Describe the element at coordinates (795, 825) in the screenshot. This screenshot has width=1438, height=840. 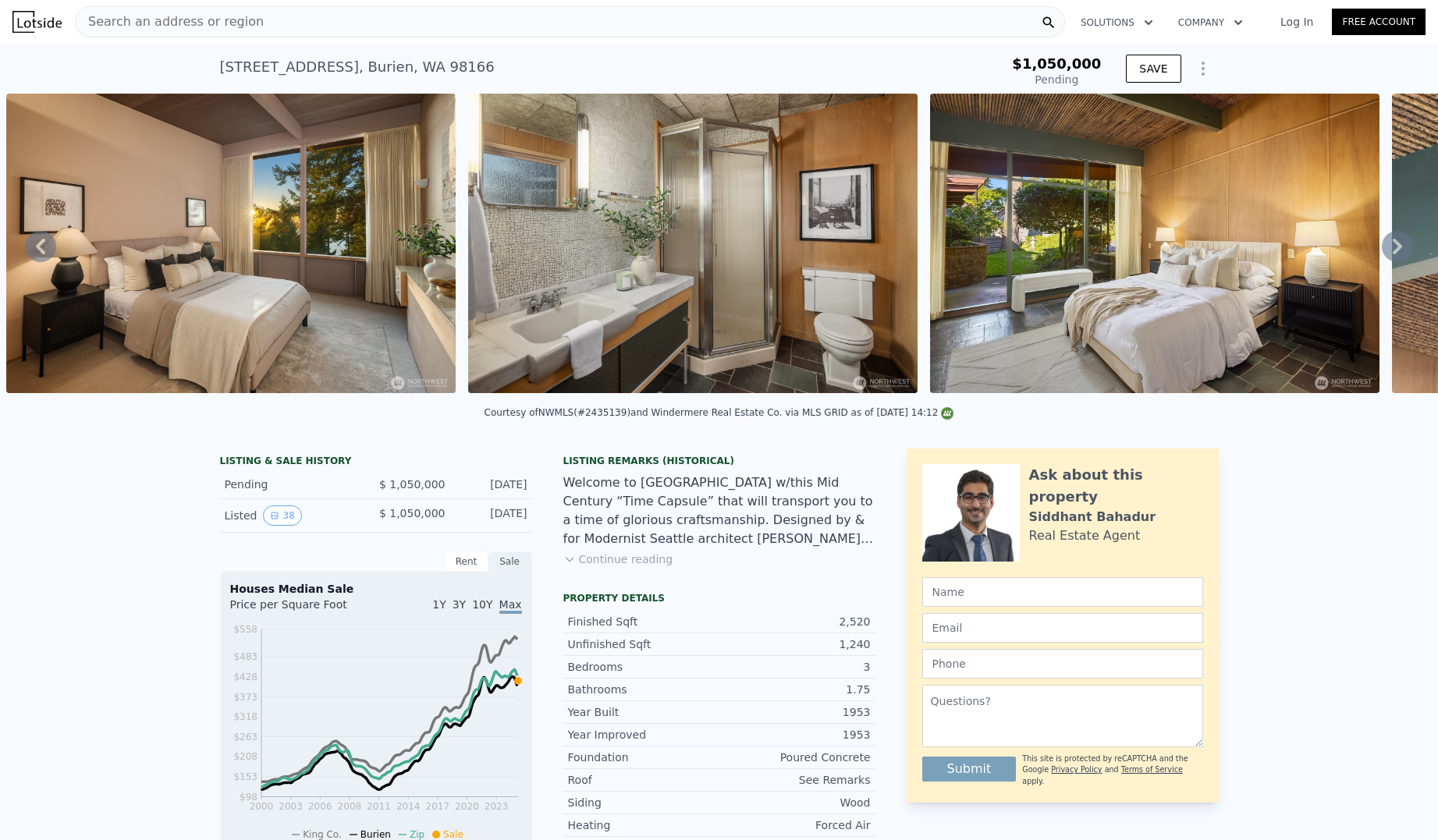
I see `div: Forced Air` at that location.